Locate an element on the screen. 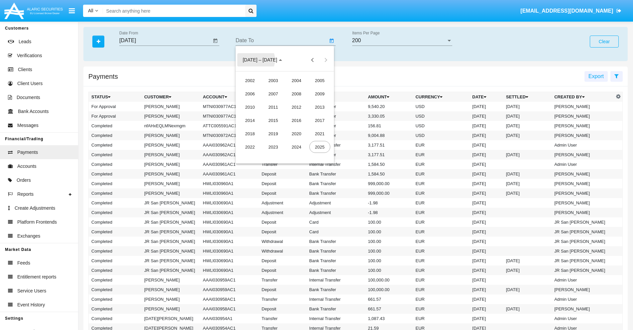  td: 2015 is located at coordinates (273, 120).